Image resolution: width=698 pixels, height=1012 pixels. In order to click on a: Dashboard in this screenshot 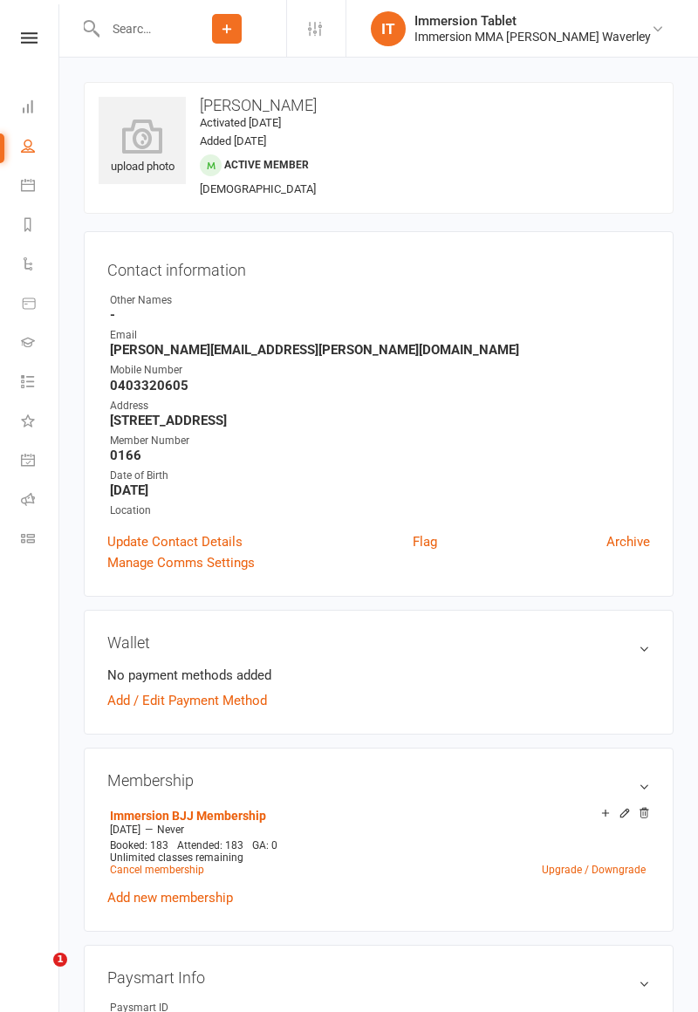, I will do `click(40, 108)`.